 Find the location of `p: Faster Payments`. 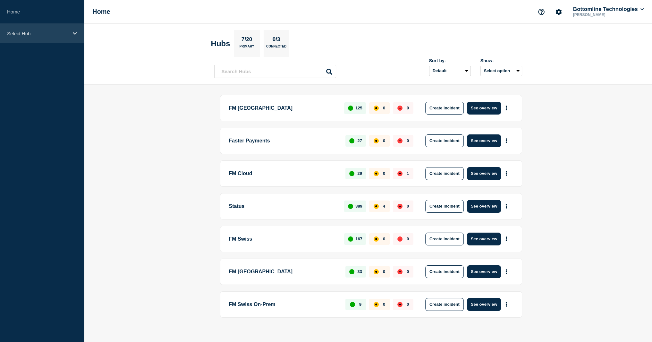

p: Faster Payments is located at coordinates (284, 141).